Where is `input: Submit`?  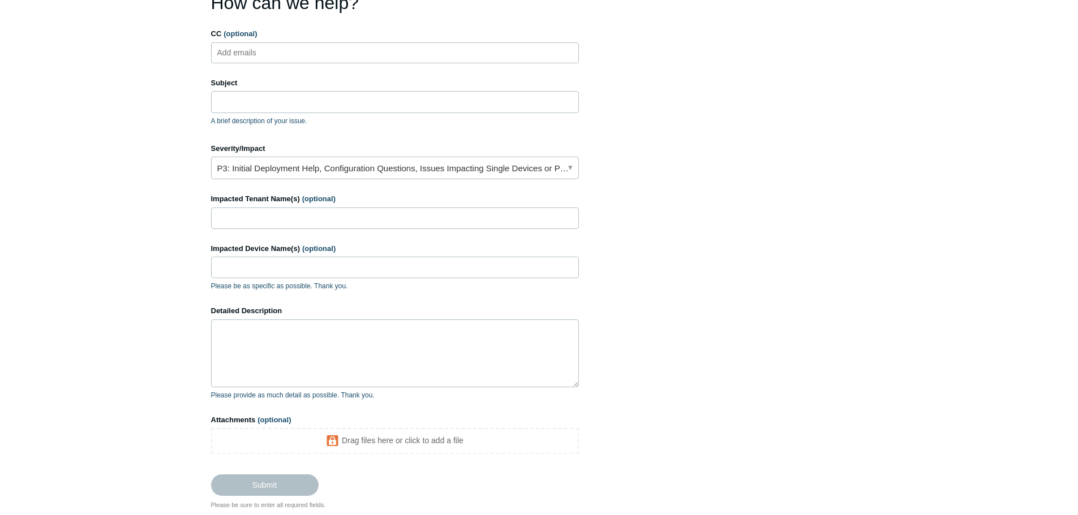
input: Submit is located at coordinates (265, 485).